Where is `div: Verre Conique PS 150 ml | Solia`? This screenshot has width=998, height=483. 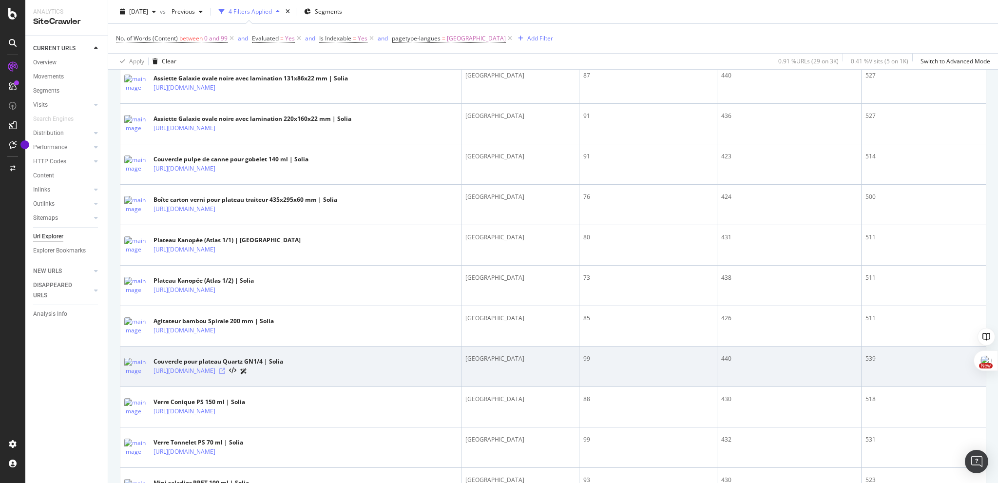 div: Verre Conique PS 150 ml | Solia is located at coordinates (200, 402).